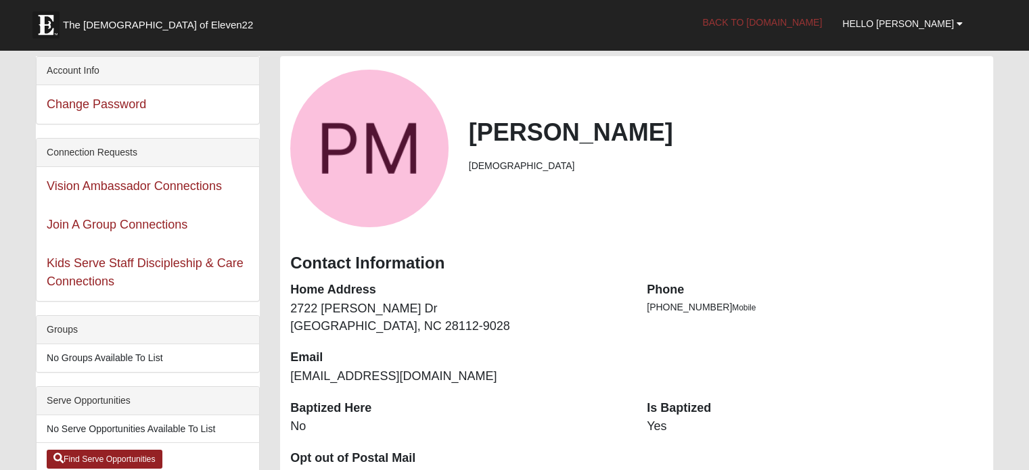 This screenshot has width=1029, height=470. I want to click on h3: Contact Information, so click(636, 263).